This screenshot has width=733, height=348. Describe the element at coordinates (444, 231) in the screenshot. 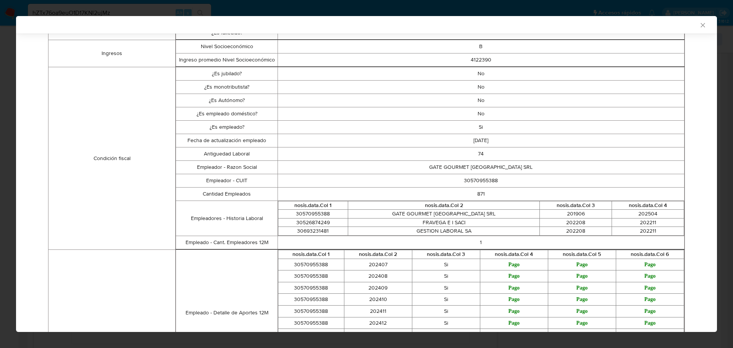

I see `td: GESTION LABORAL SA` at that location.